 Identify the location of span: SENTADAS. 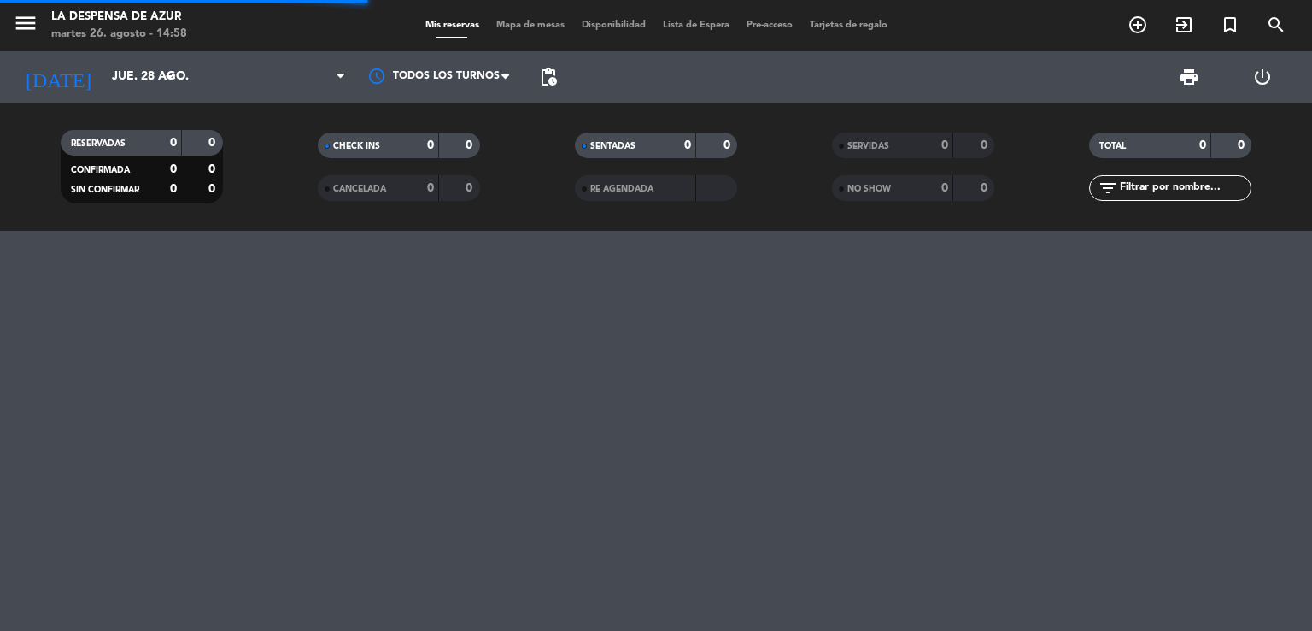
(613, 146).